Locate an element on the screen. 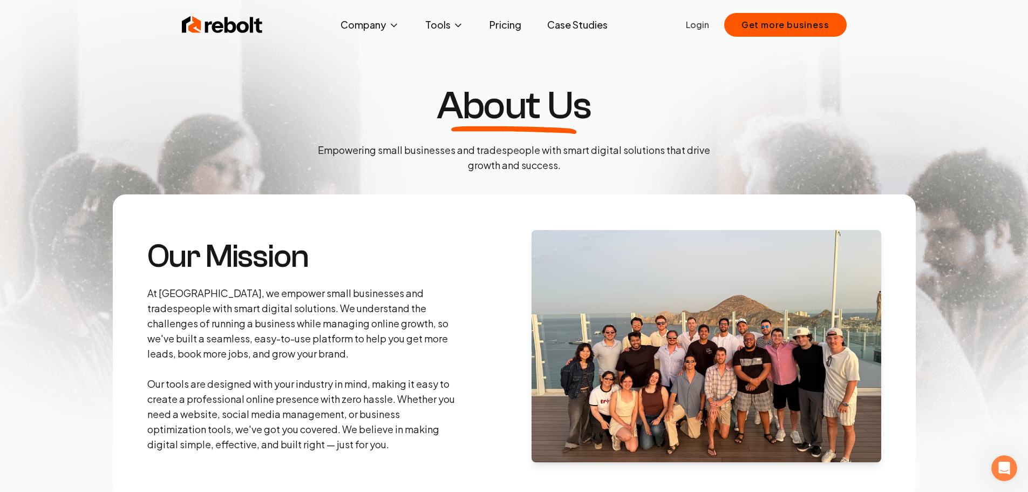 This screenshot has height=492, width=1028. a: Login is located at coordinates (697, 25).